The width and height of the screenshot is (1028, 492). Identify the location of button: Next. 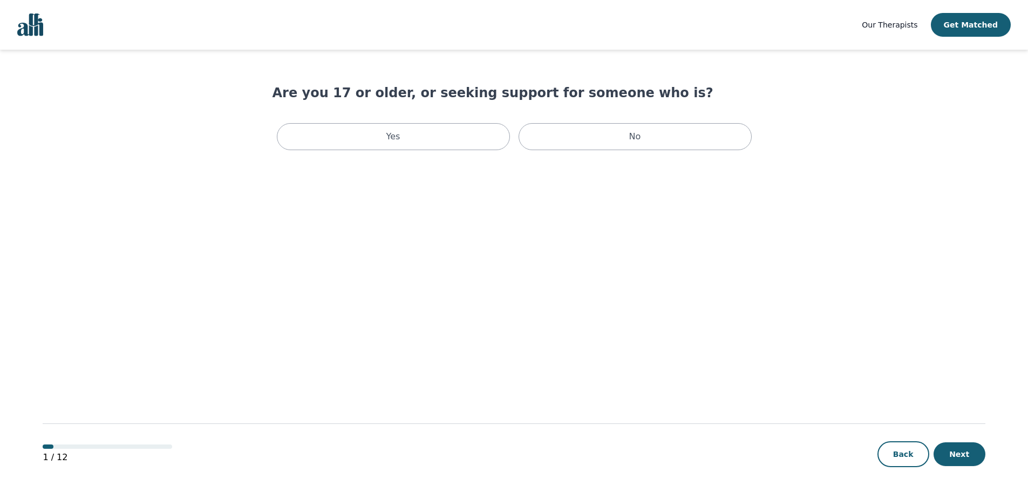
(960, 454).